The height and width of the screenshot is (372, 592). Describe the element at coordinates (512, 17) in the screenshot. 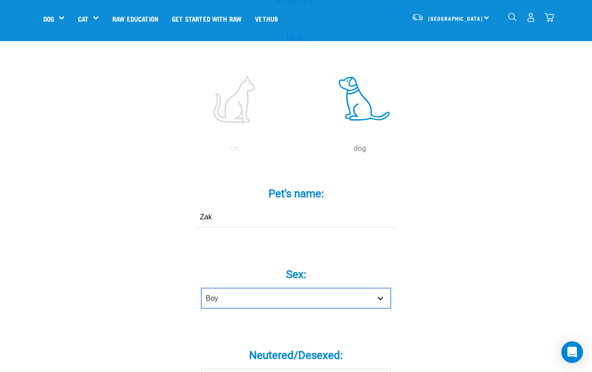

I see `img: home-icon-1@2x.png` at that location.